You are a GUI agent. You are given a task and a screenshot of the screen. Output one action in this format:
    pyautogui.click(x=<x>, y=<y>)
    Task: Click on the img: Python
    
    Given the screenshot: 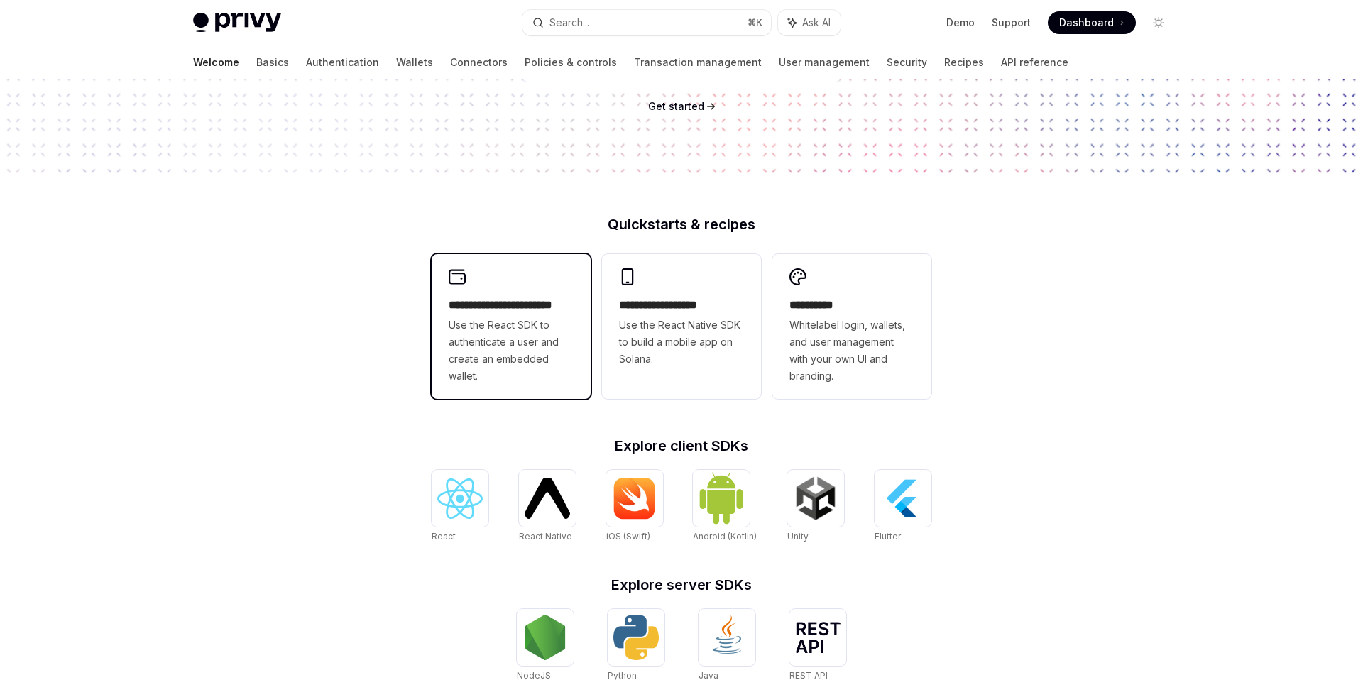 What is the action you would take?
    pyautogui.click(x=636, y=638)
    